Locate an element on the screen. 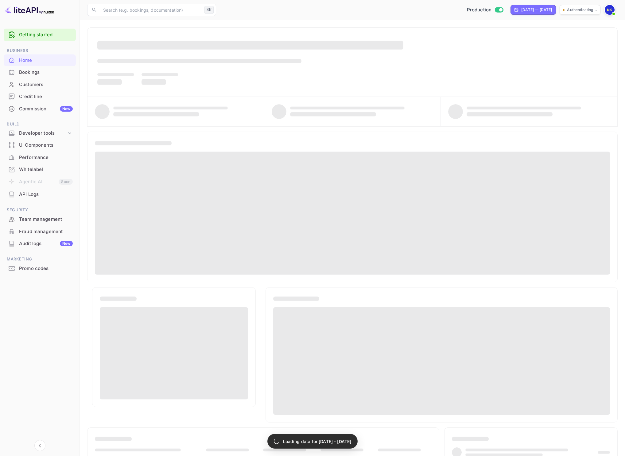 This screenshot has width=625, height=456. a: Home is located at coordinates (40, 60).